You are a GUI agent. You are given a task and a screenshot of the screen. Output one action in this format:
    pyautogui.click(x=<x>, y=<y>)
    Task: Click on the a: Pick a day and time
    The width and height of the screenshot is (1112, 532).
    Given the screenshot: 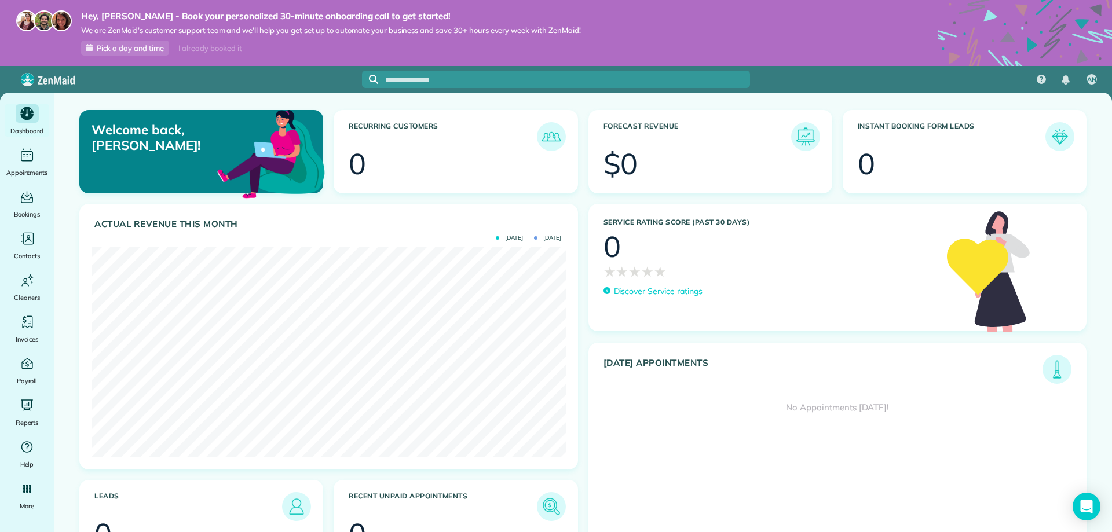 What is the action you would take?
    pyautogui.click(x=125, y=48)
    